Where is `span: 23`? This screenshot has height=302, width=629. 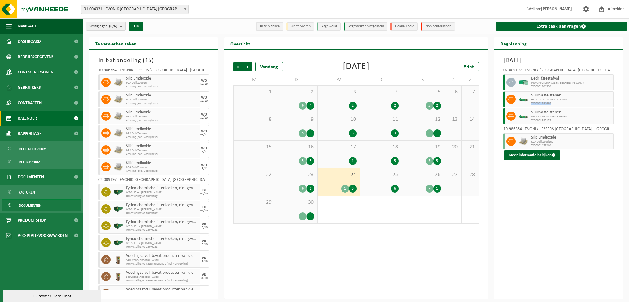
span: 23 is located at coordinates (296, 175).